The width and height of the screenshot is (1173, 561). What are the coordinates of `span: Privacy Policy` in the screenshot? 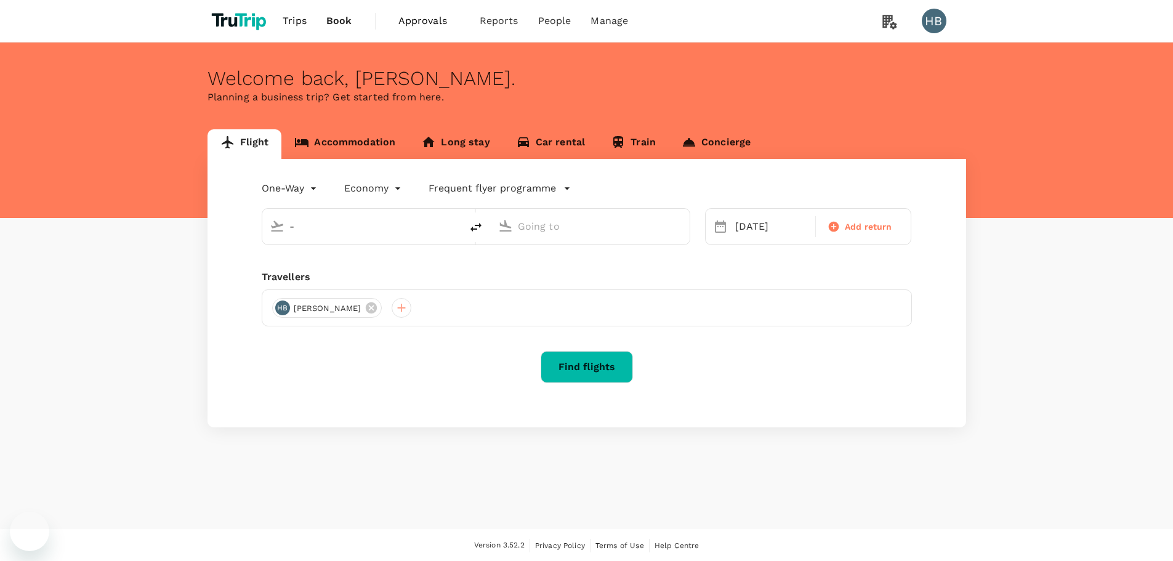 It's located at (560, 545).